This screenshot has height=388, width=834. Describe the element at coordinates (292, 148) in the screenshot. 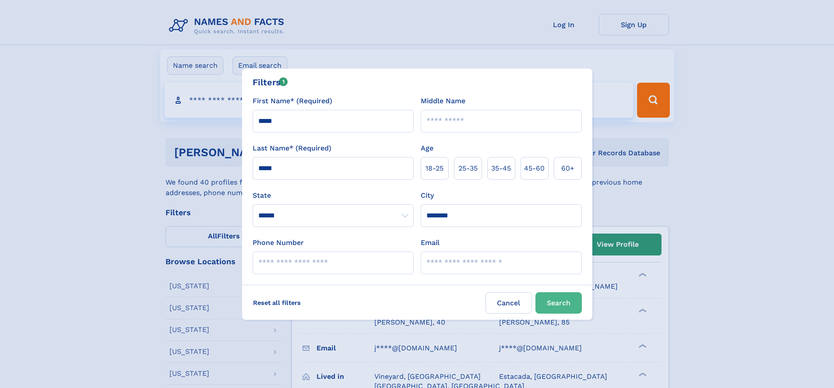

I see `label: Last Name* (Required)` at that location.